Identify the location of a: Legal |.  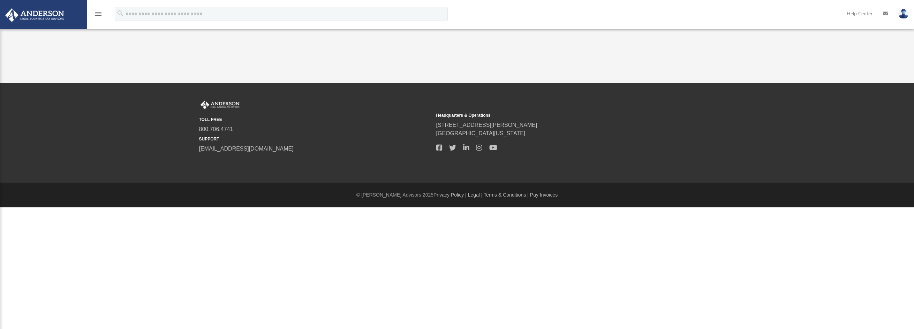
(475, 195).